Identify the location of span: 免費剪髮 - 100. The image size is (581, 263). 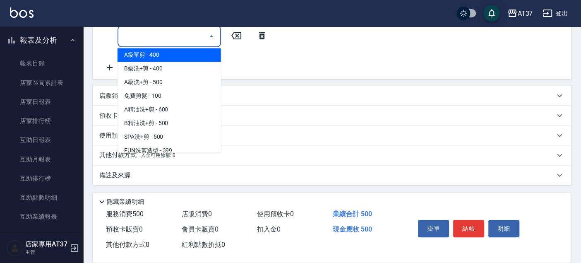
(169, 96).